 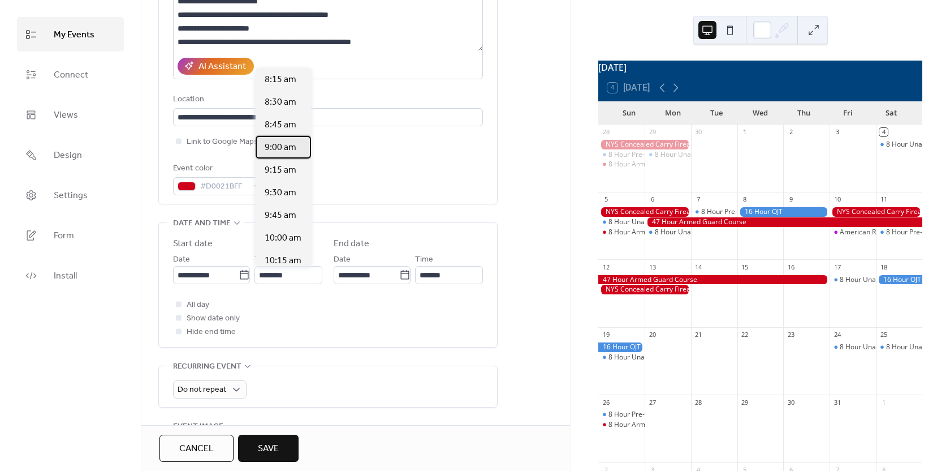 What do you see at coordinates (268, 449) in the screenshot?
I see `span: Save` at bounding box center [268, 449].